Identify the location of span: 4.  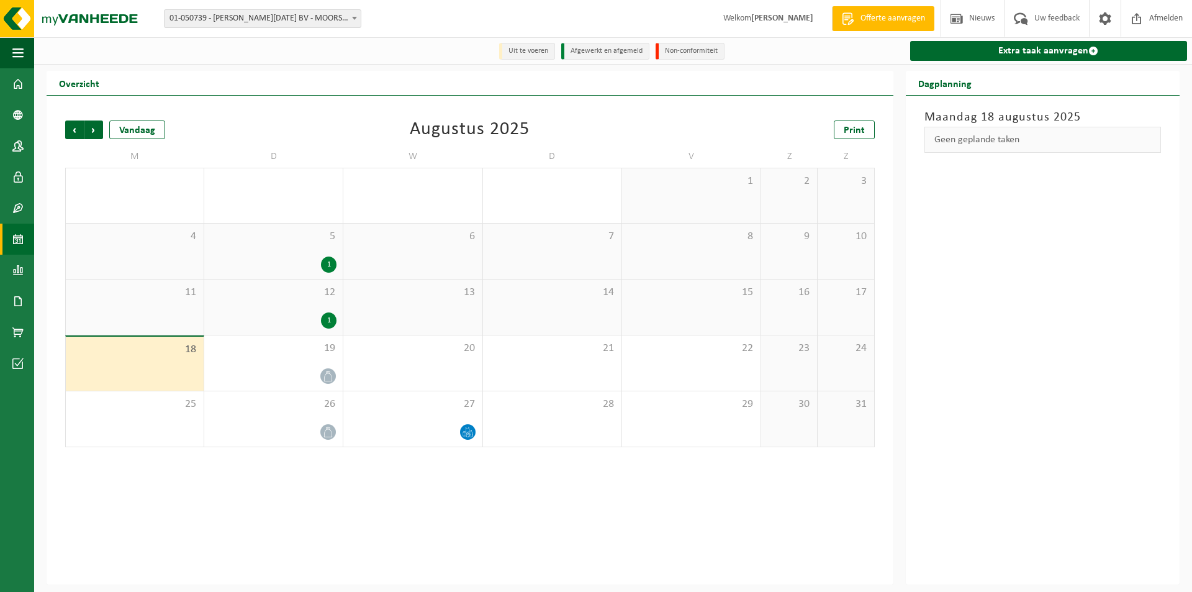
(135, 237).